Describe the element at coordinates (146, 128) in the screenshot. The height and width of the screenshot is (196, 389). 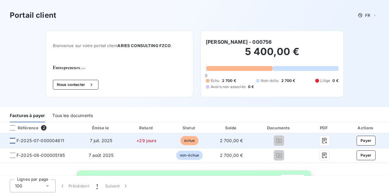
I see `div: Retard` at that location.